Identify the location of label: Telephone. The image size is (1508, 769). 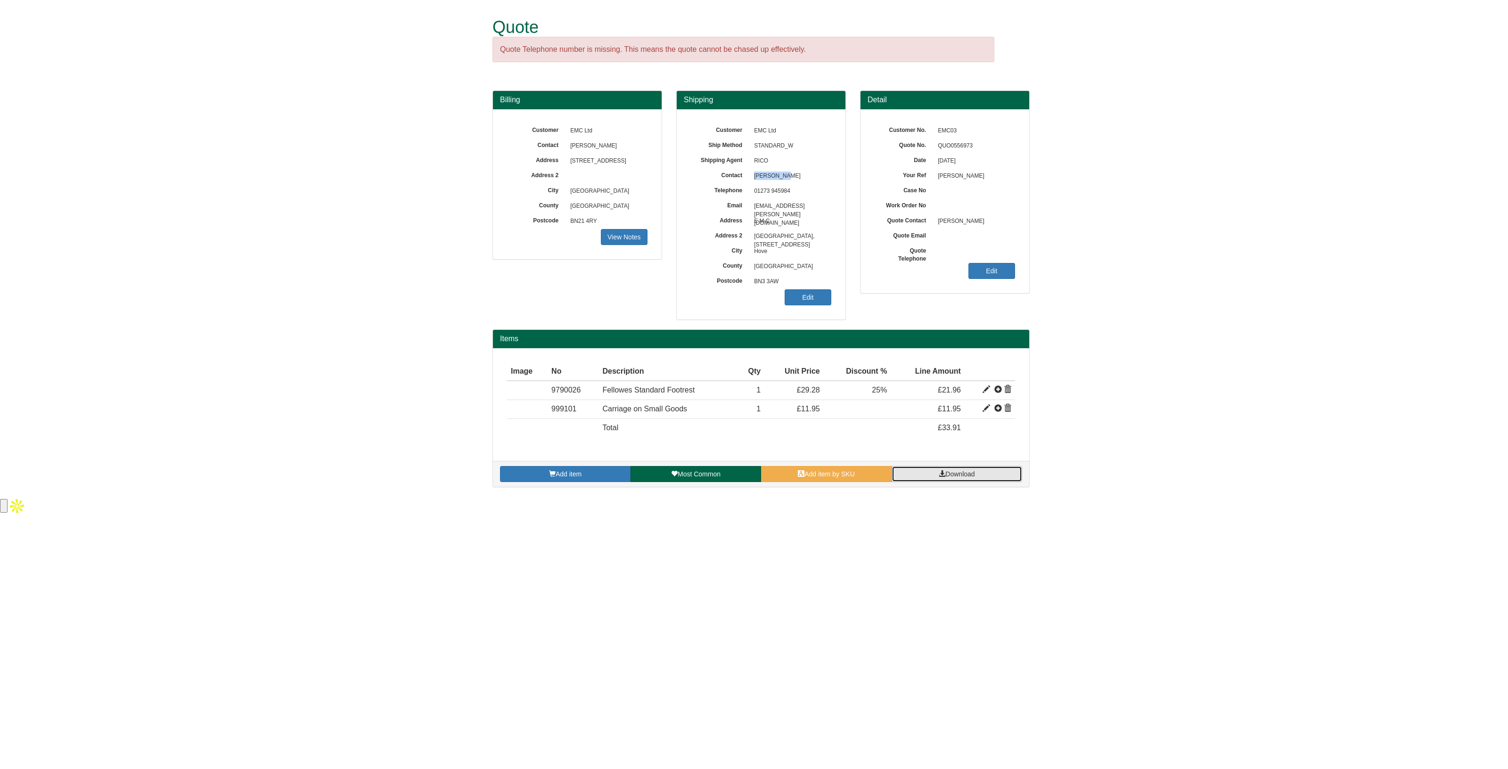
(720, 189).